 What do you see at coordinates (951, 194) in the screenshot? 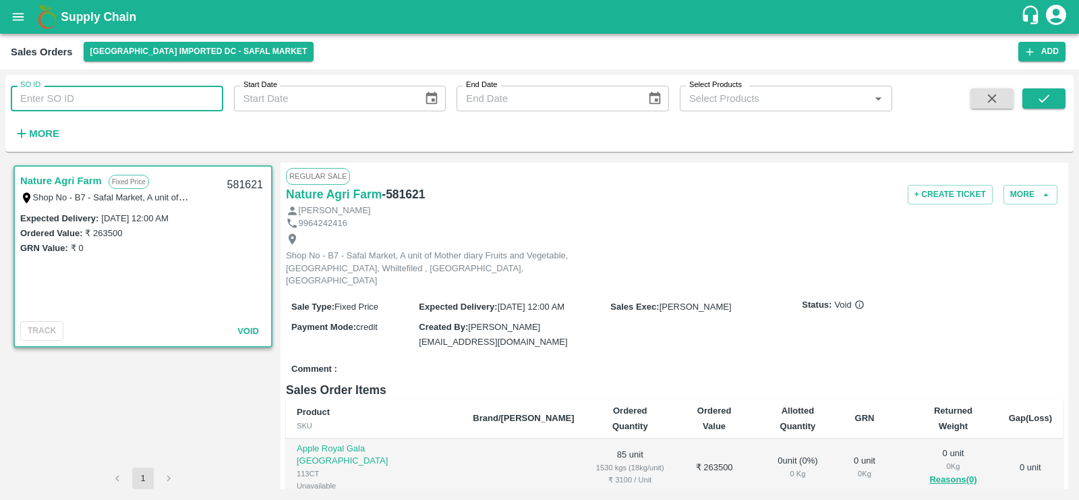
I see `button: + Create Ticket` at bounding box center [951, 194].